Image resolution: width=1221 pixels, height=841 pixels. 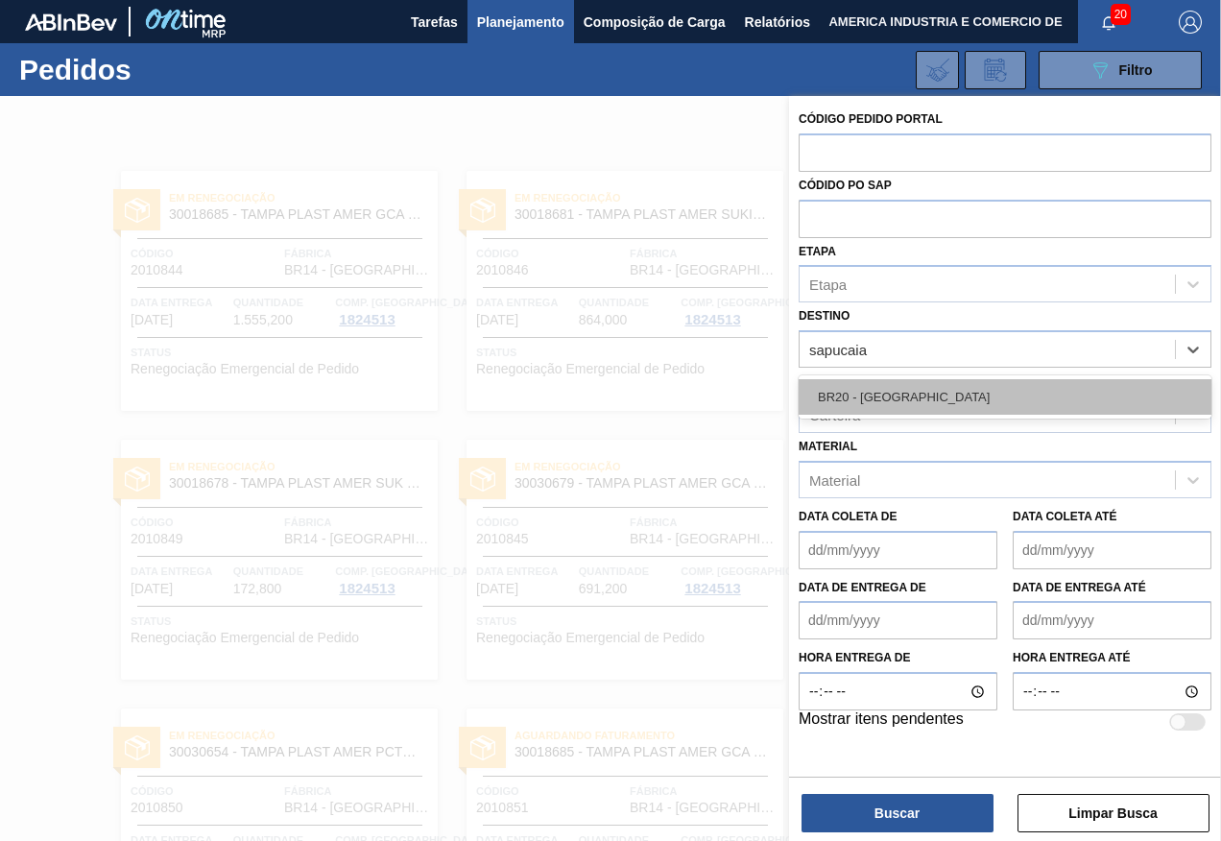 What do you see at coordinates (1065, 517) in the screenshot?
I see `label: Data coleta até` at bounding box center [1065, 517].